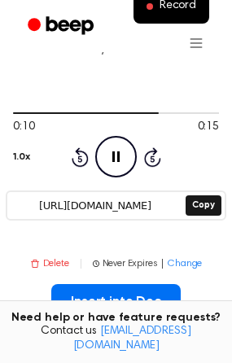 The width and height of the screenshot is (232, 363). I want to click on span: Change, so click(185, 264).